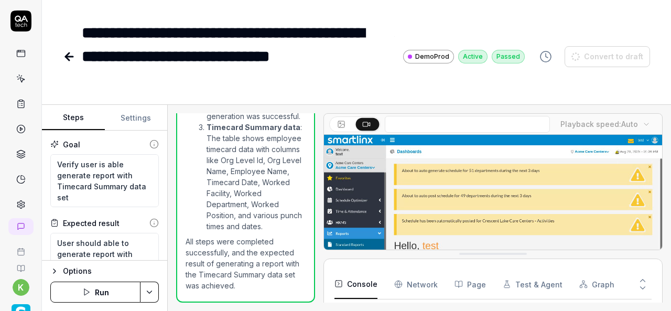  Describe the element at coordinates (20, 264) in the screenshot. I see `a: Documentation` at that location.